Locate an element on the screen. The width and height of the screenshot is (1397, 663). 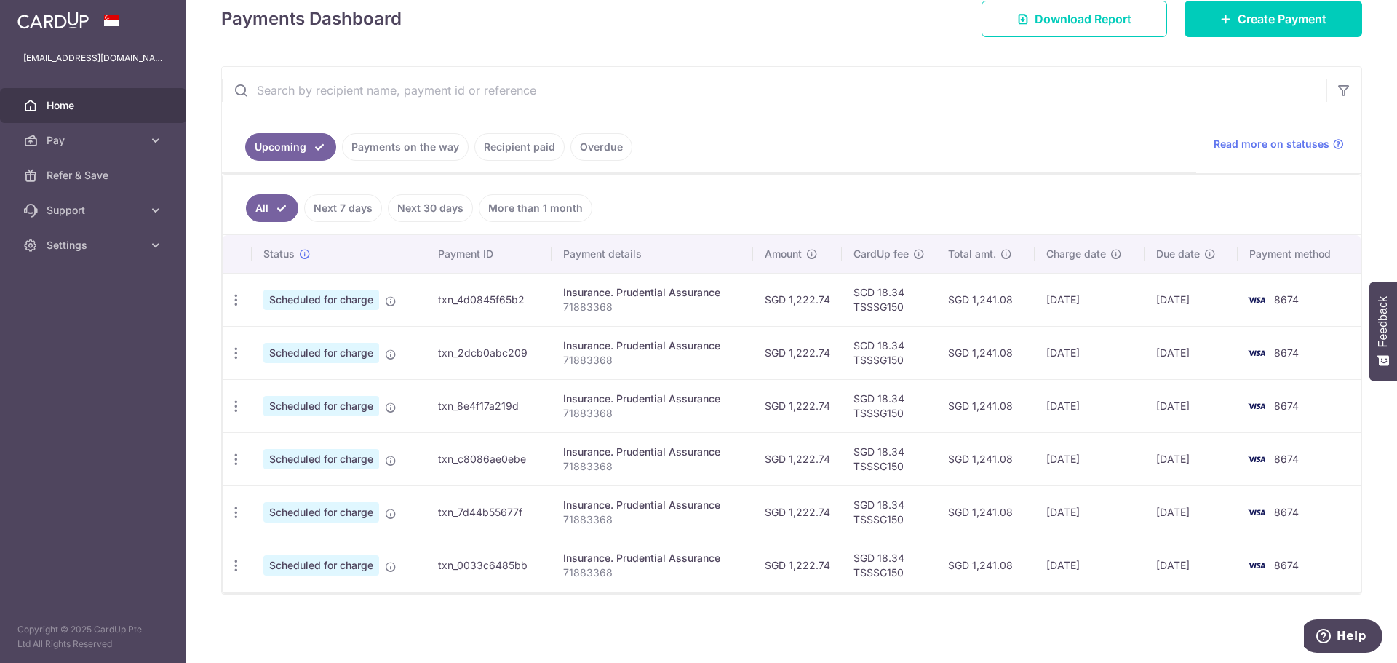
span: Total amt. is located at coordinates (972, 254).